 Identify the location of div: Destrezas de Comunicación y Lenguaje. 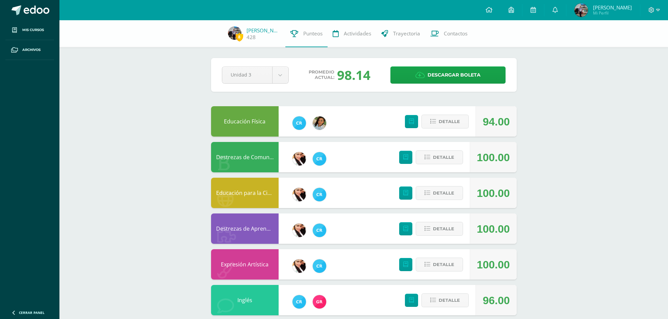
(245, 157).